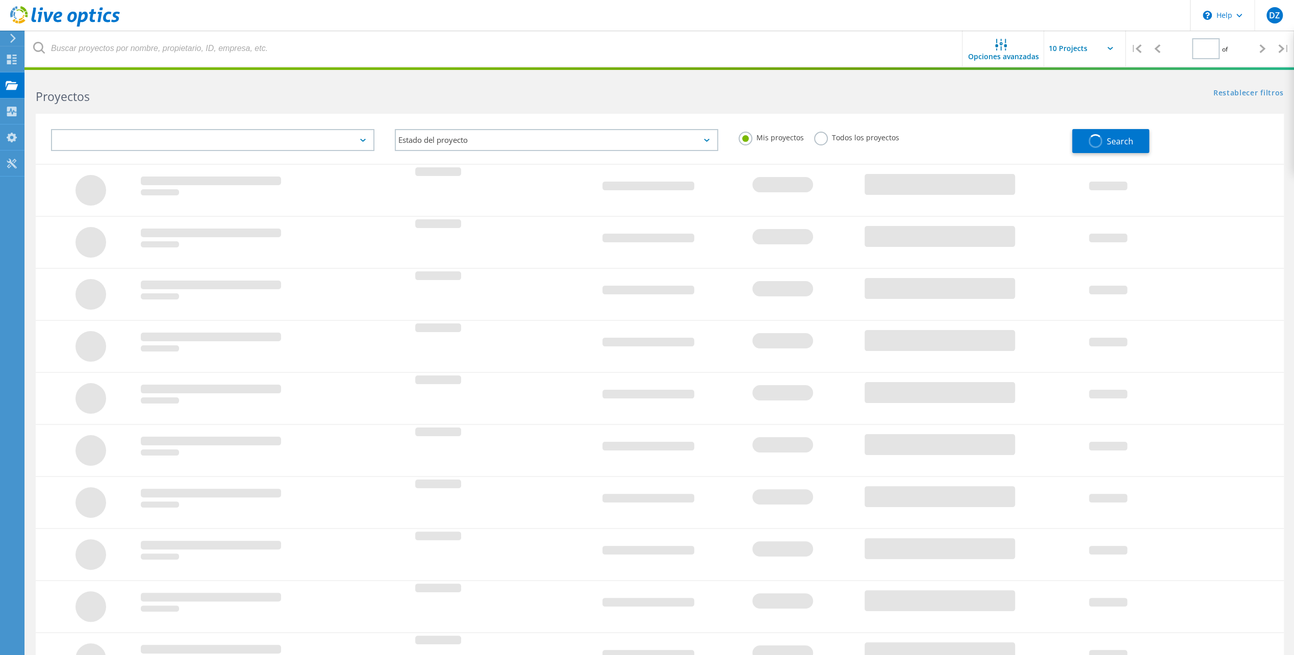 The height and width of the screenshot is (655, 1294). What do you see at coordinates (1207, 15) in the screenshot?
I see `svg: \n` at bounding box center [1207, 15].